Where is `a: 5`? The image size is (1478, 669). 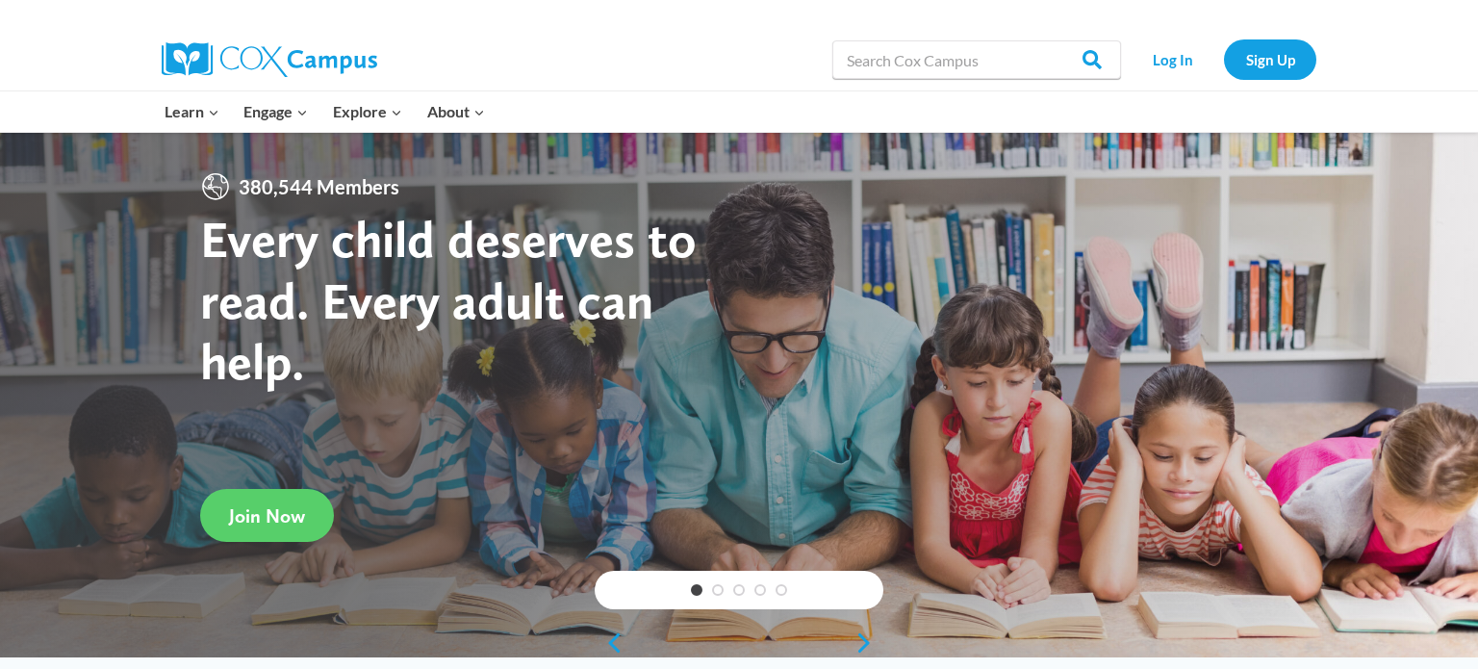
a: 5 is located at coordinates (781, 590).